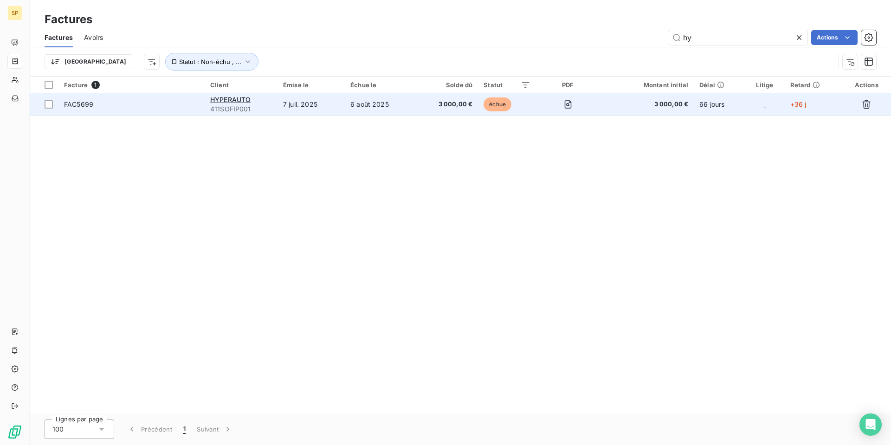 This screenshot has height=445, width=891. Describe the element at coordinates (241, 85) in the screenshot. I see `div: Client` at that location.